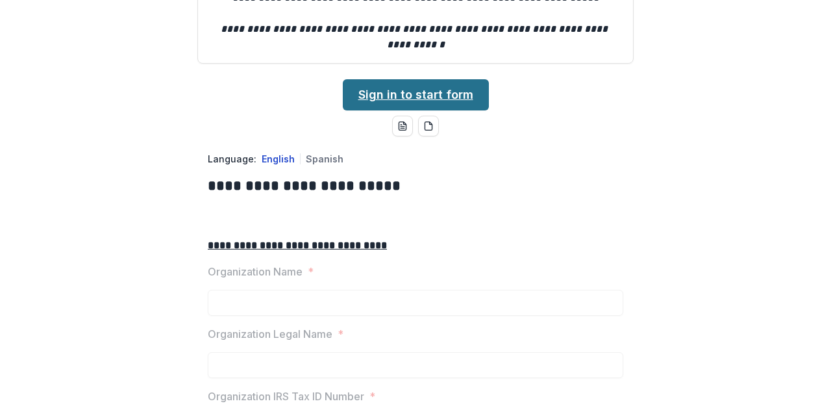 This screenshot has width=831, height=410. What do you see at coordinates (232, 158) in the screenshot?
I see `p: Language:` at bounding box center [232, 158].